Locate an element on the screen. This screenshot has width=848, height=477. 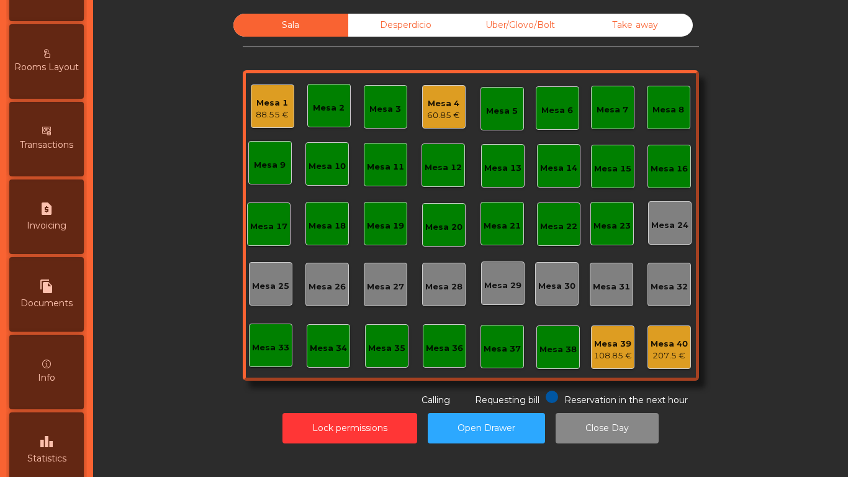
div: Mesa 40 is located at coordinates (669, 344).